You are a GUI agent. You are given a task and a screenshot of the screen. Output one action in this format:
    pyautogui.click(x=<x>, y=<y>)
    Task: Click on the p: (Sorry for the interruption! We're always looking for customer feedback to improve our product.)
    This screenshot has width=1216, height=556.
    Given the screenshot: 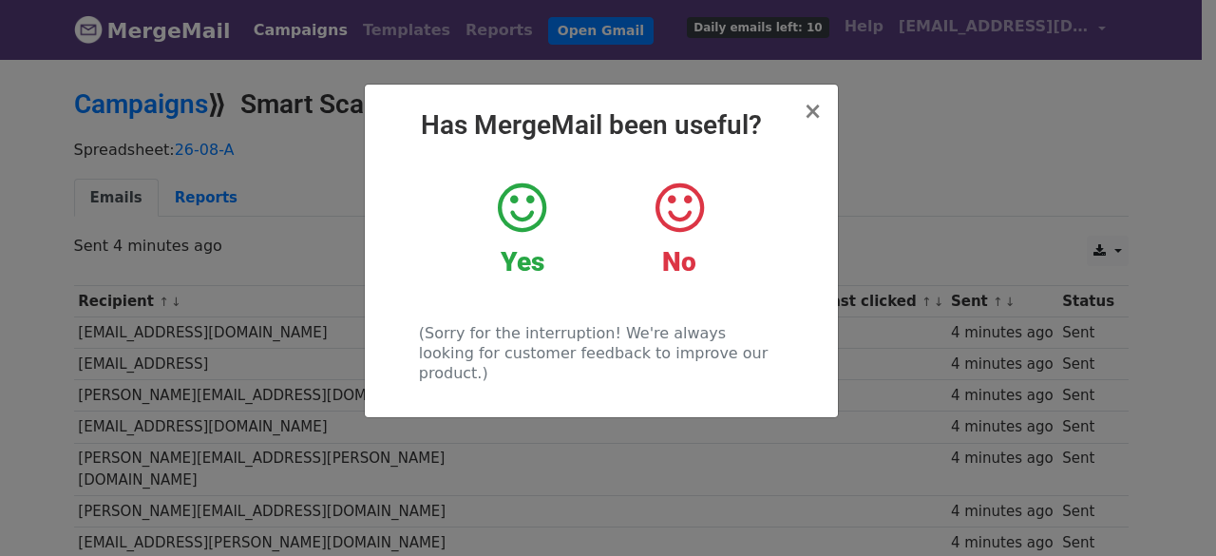 What is the action you would take?
    pyautogui.click(x=600, y=352)
    